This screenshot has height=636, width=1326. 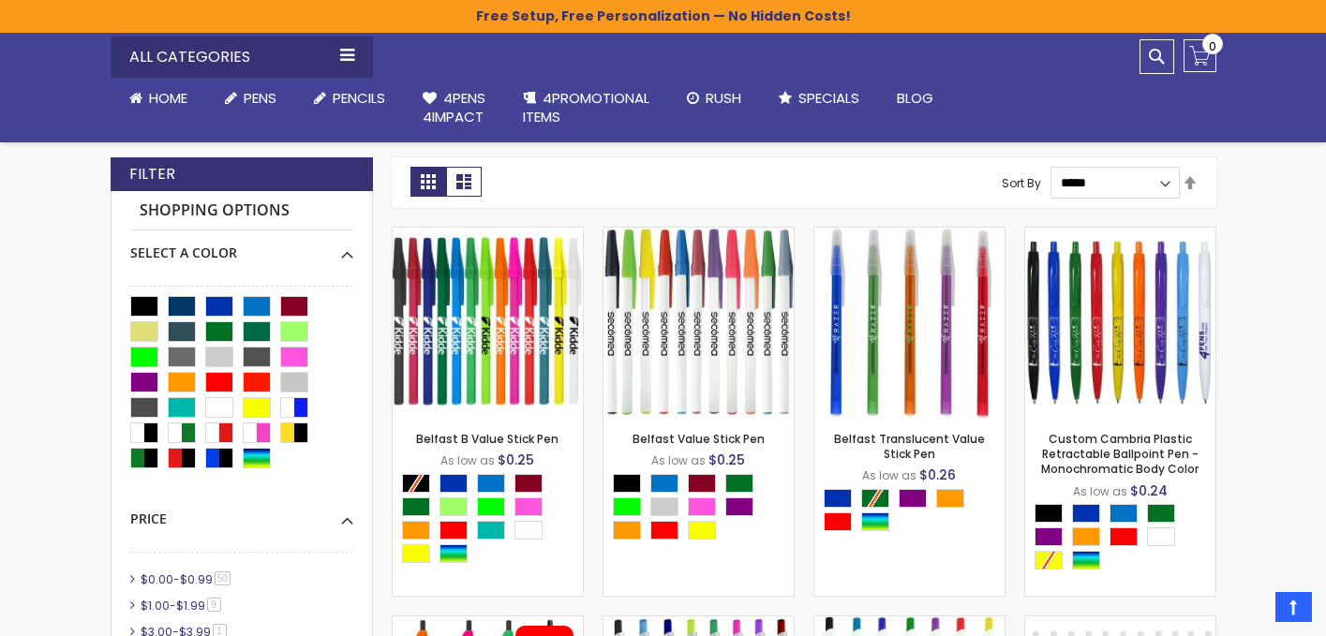 I want to click on a: Top, so click(x=1293, y=607).